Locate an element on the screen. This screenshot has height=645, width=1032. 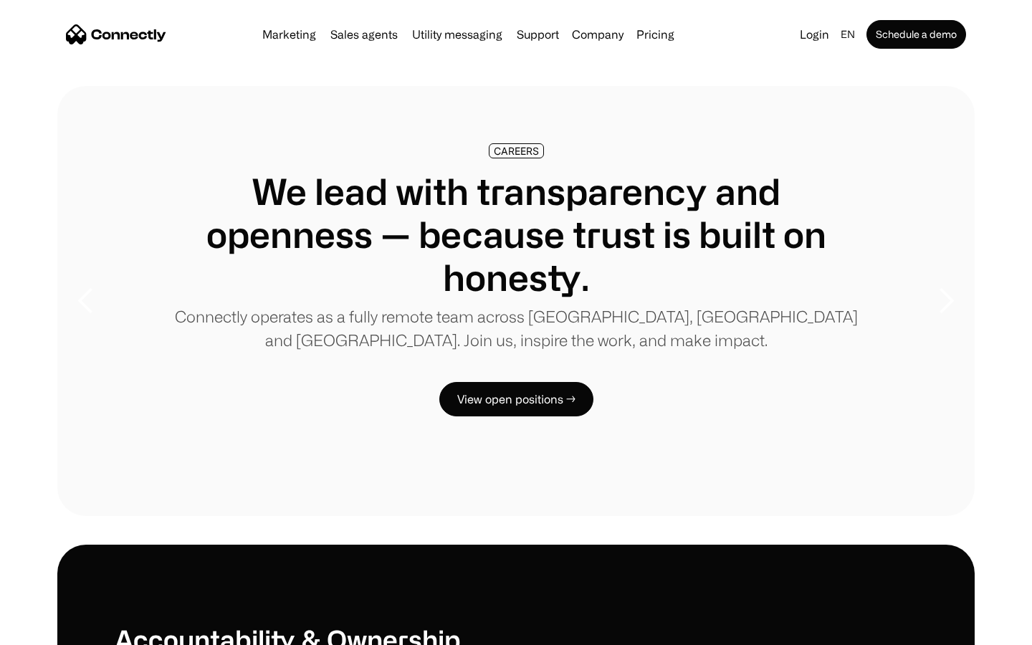
h1: We lead with transparency and openness — because trust is built on honesty. is located at coordinates (516, 234).